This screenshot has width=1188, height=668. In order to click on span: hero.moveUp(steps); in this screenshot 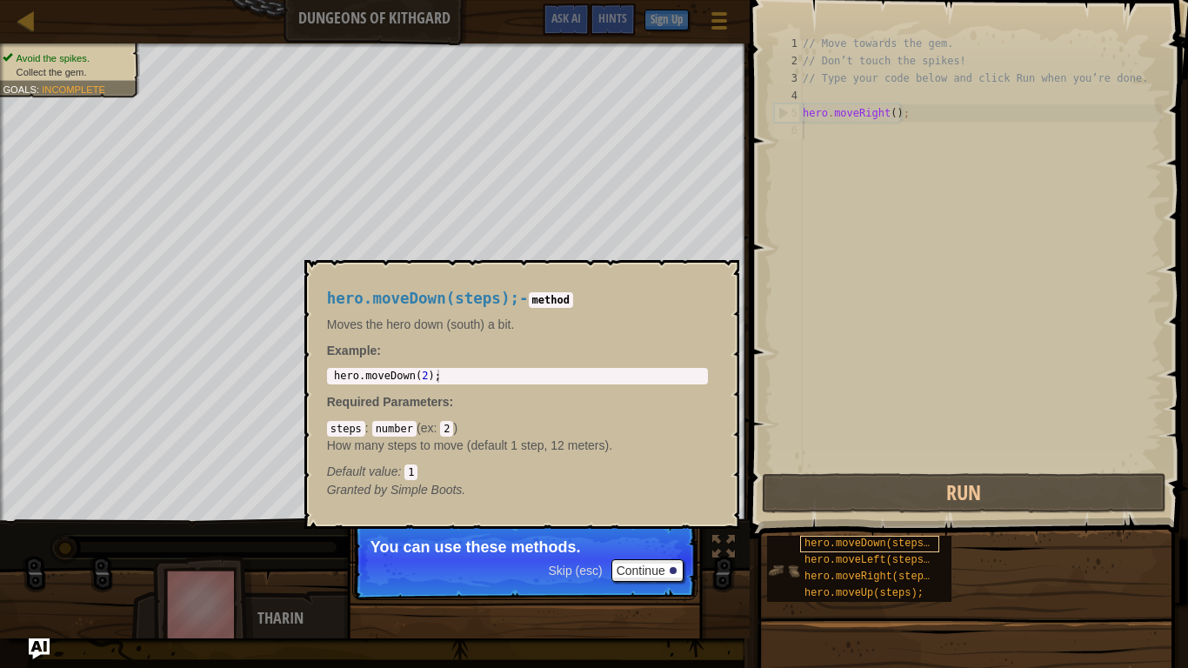, I will do `click(863, 593)`.